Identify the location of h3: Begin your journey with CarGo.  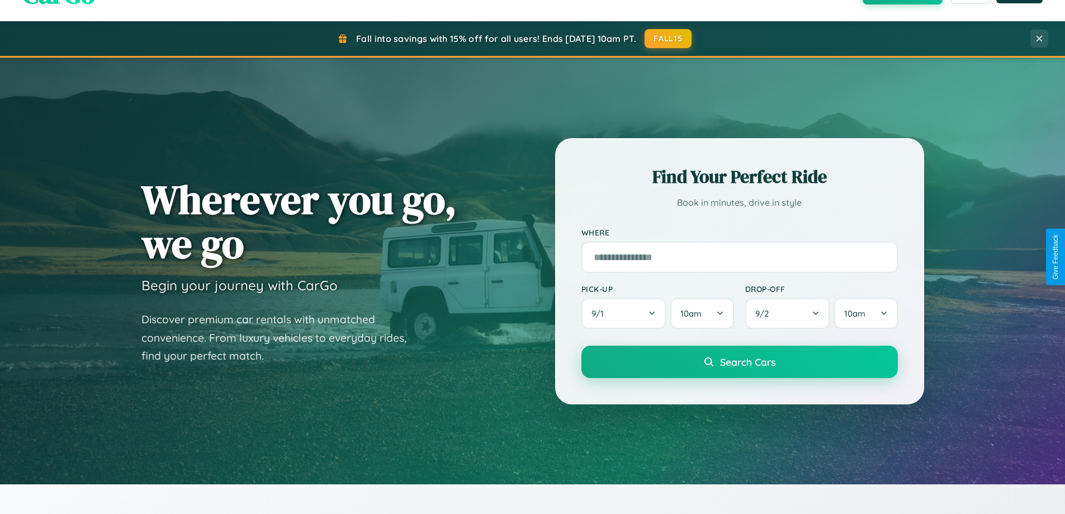
(239, 285).